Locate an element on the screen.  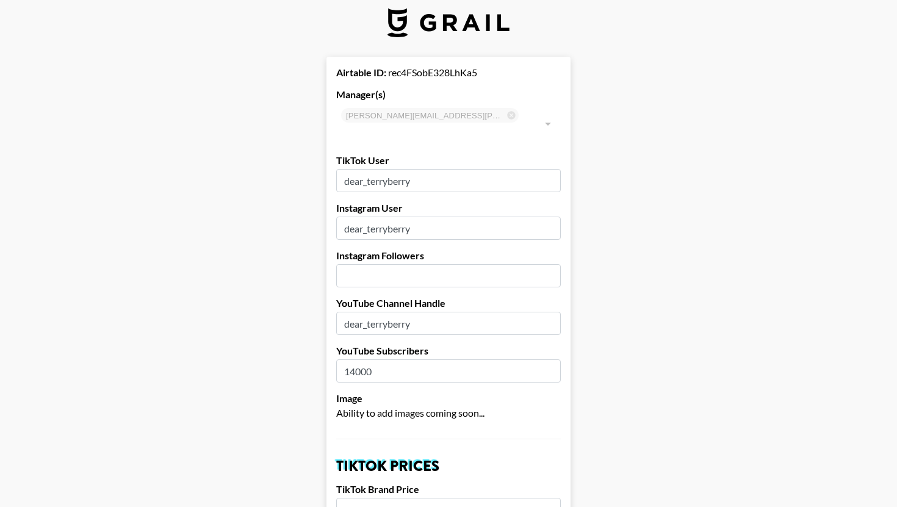
label: YouTube Channel Handle is located at coordinates (449, 303).